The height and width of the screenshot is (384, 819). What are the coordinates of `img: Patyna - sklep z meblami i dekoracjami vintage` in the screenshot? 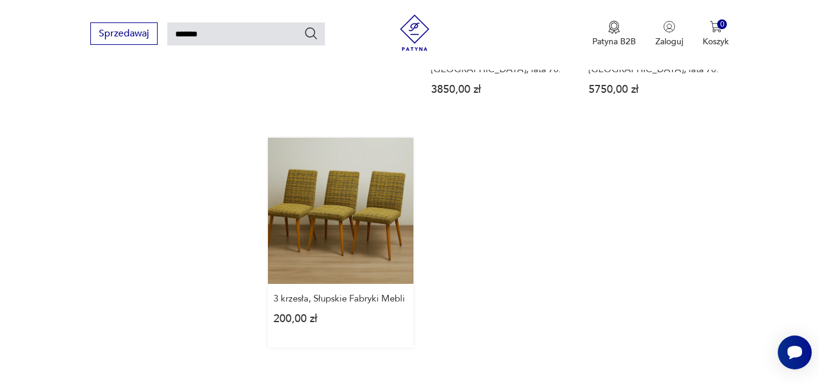 It's located at (415, 33).